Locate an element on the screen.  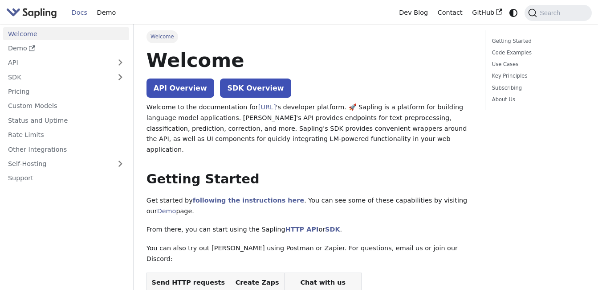
button: Expand sidebar category 'SDK' is located at coordinates (120, 77).